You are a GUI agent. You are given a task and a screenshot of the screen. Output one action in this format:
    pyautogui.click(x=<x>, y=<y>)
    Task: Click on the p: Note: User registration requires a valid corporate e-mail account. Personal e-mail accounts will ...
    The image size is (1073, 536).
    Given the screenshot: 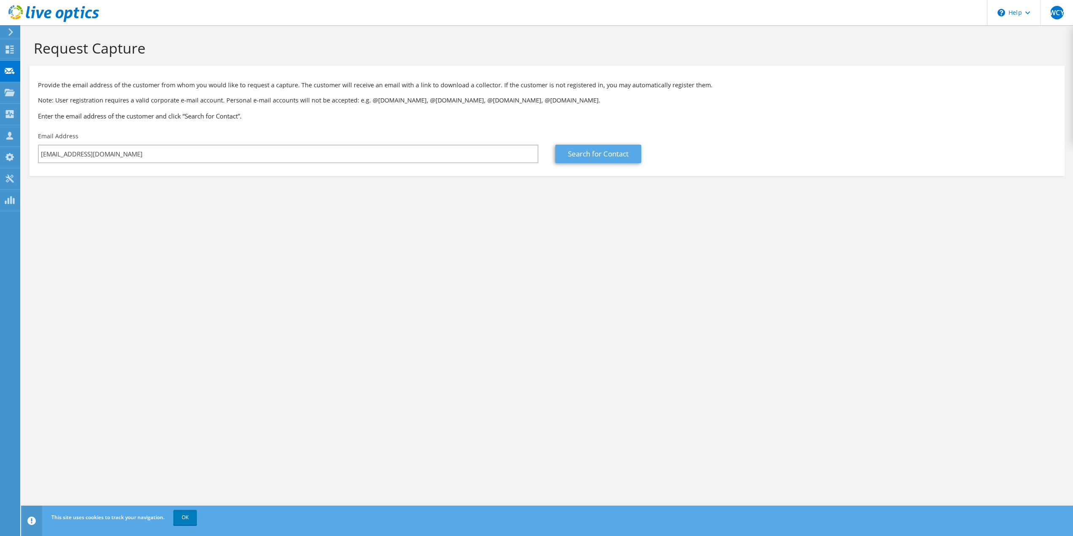 What is the action you would take?
    pyautogui.click(x=547, y=100)
    